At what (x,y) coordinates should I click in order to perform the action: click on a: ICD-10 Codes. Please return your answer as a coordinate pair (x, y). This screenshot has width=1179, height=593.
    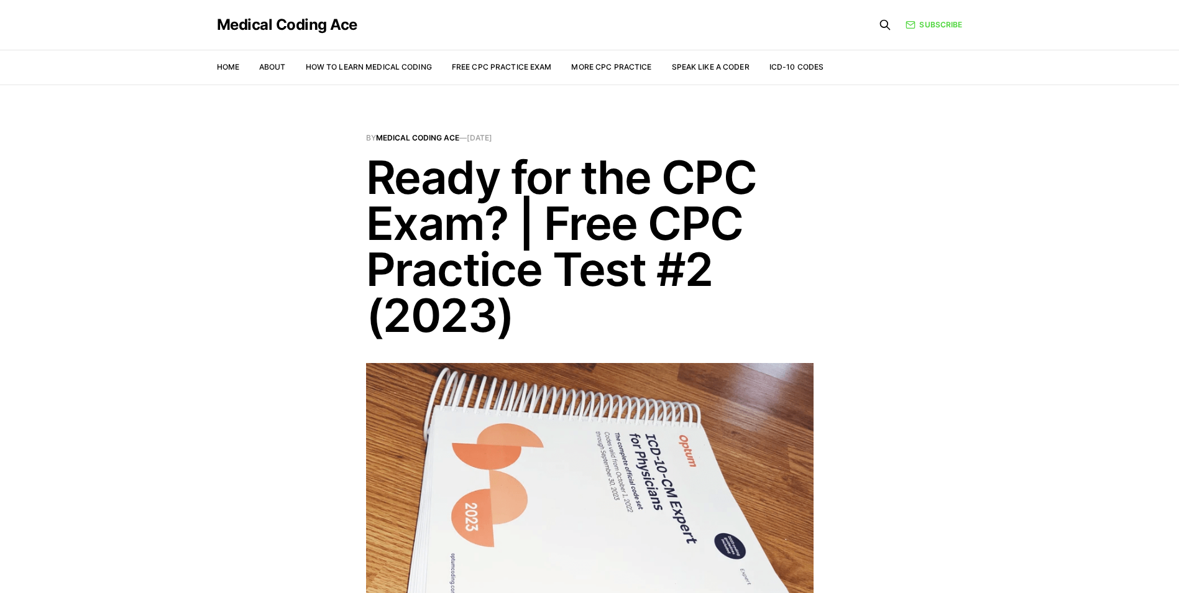
    Looking at the image, I should click on (796, 66).